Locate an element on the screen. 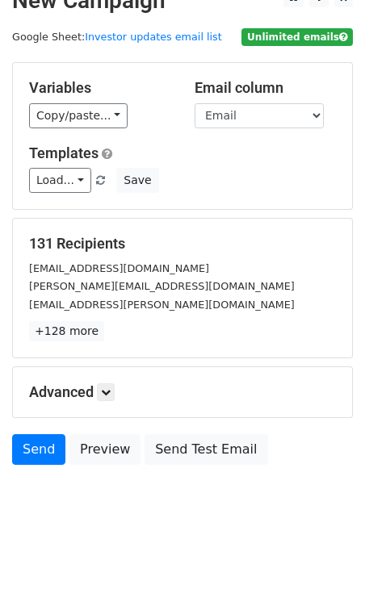 This screenshot has width=365, height=602. span: Unlimited emails is located at coordinates (297, 37).